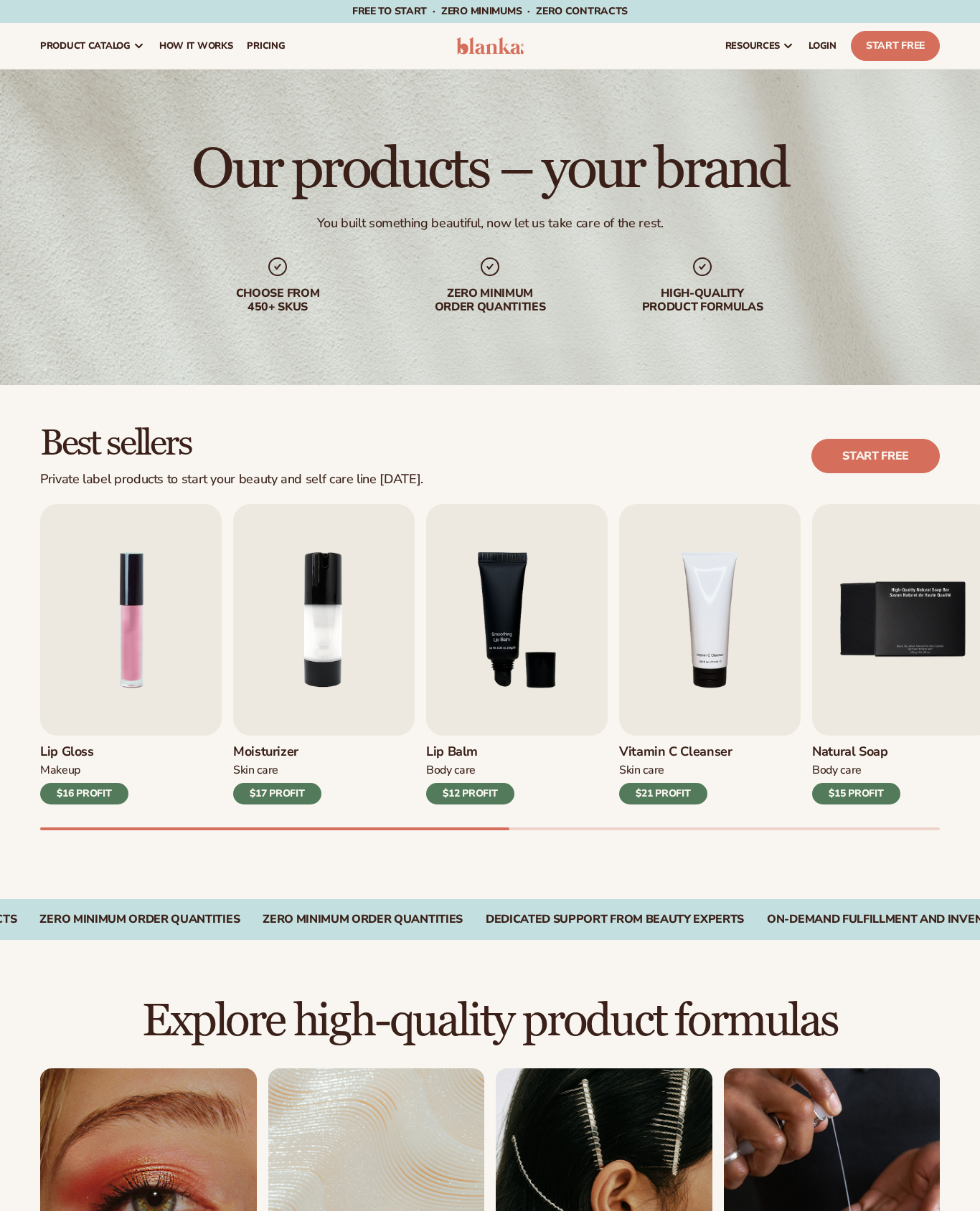  What do you see at coordinates (875, 456) in the screenshot?
I see `a: Start free` at bounding box center [875, 456].